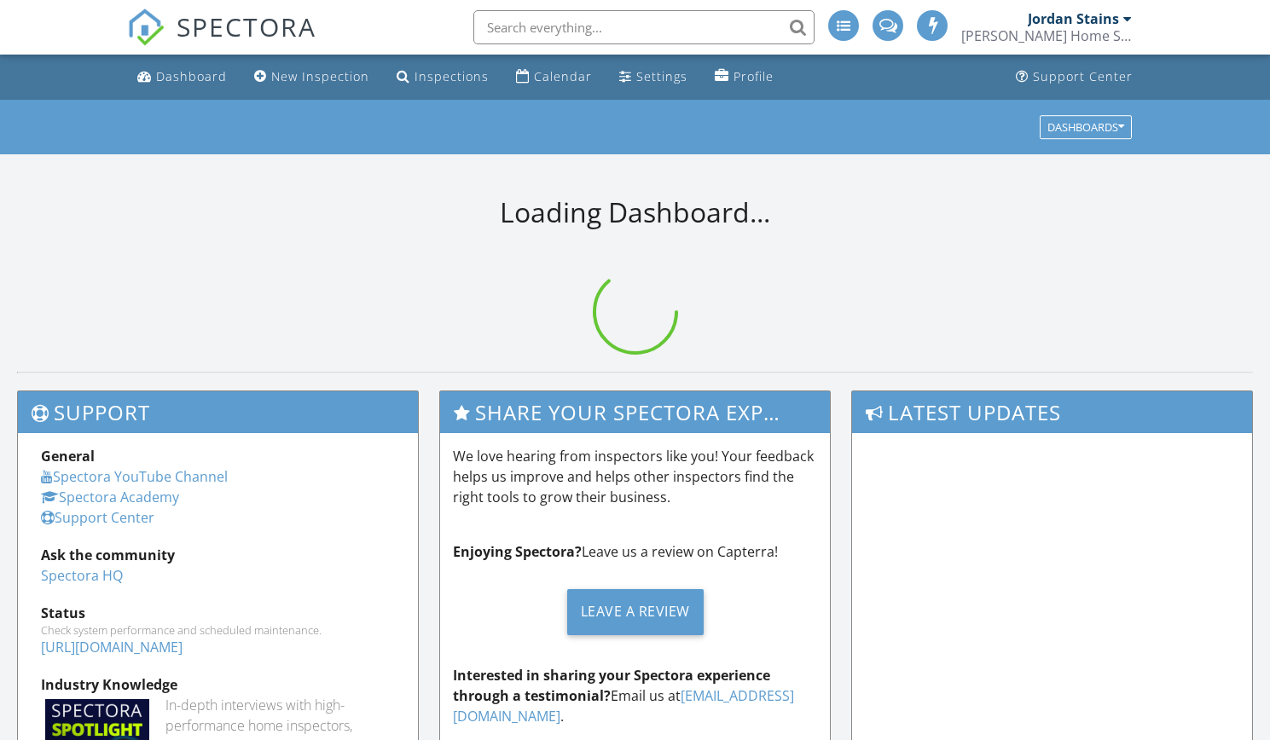 Image resolution: width=1270 pixels, height=740 pixels. What do you see at coordinates (311, 77) in the screenshot?
I see `a: New Inspection` at bounding box center [311, 77].